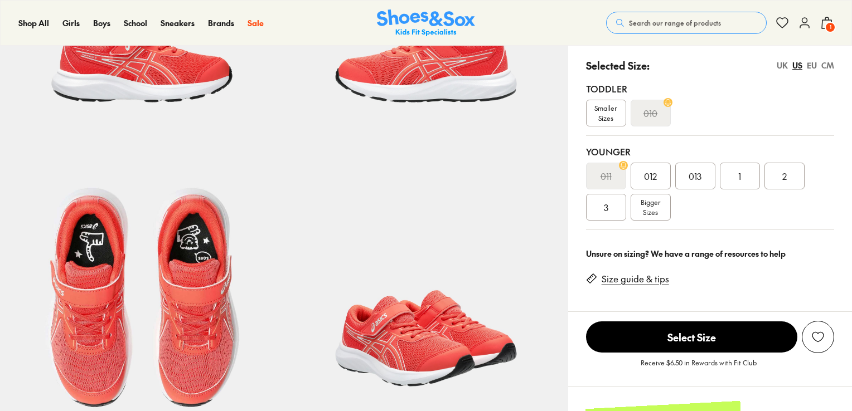 Image resolution: width=852 pixels, height=411 pixels. Describe the element at coordinates (675, 23) in the screenshot. I see `span: Search our range of products` at that location.